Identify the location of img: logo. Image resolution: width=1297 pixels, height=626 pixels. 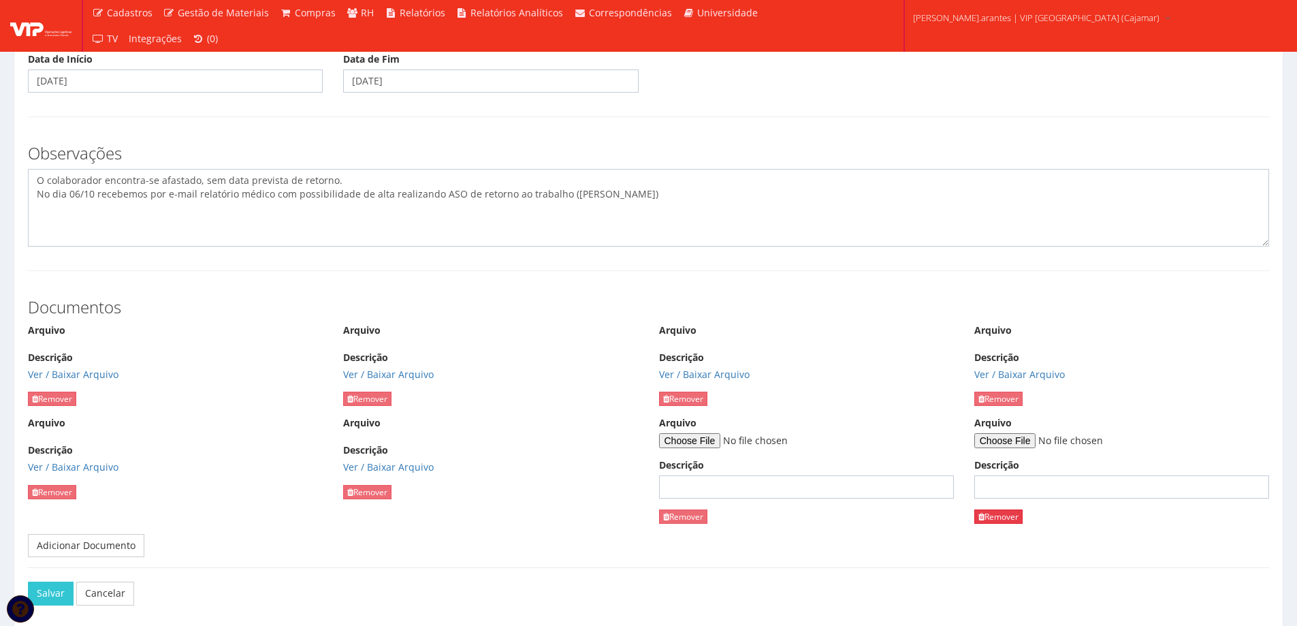
(41, 26).